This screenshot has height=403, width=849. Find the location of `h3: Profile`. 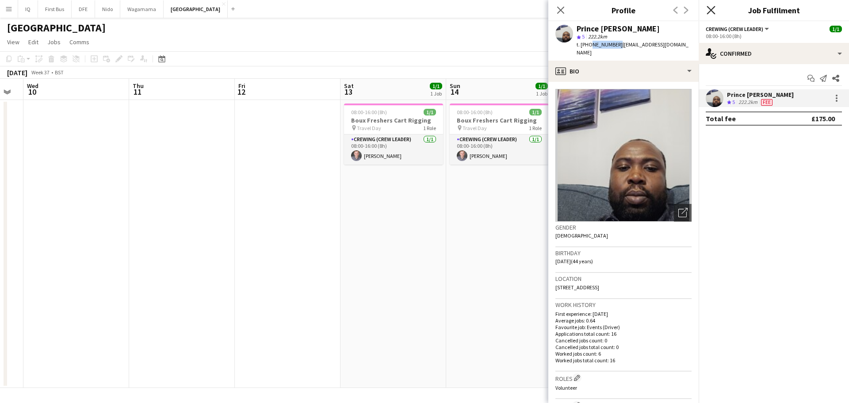

h3: Profile is located at coordinates (624, 10).